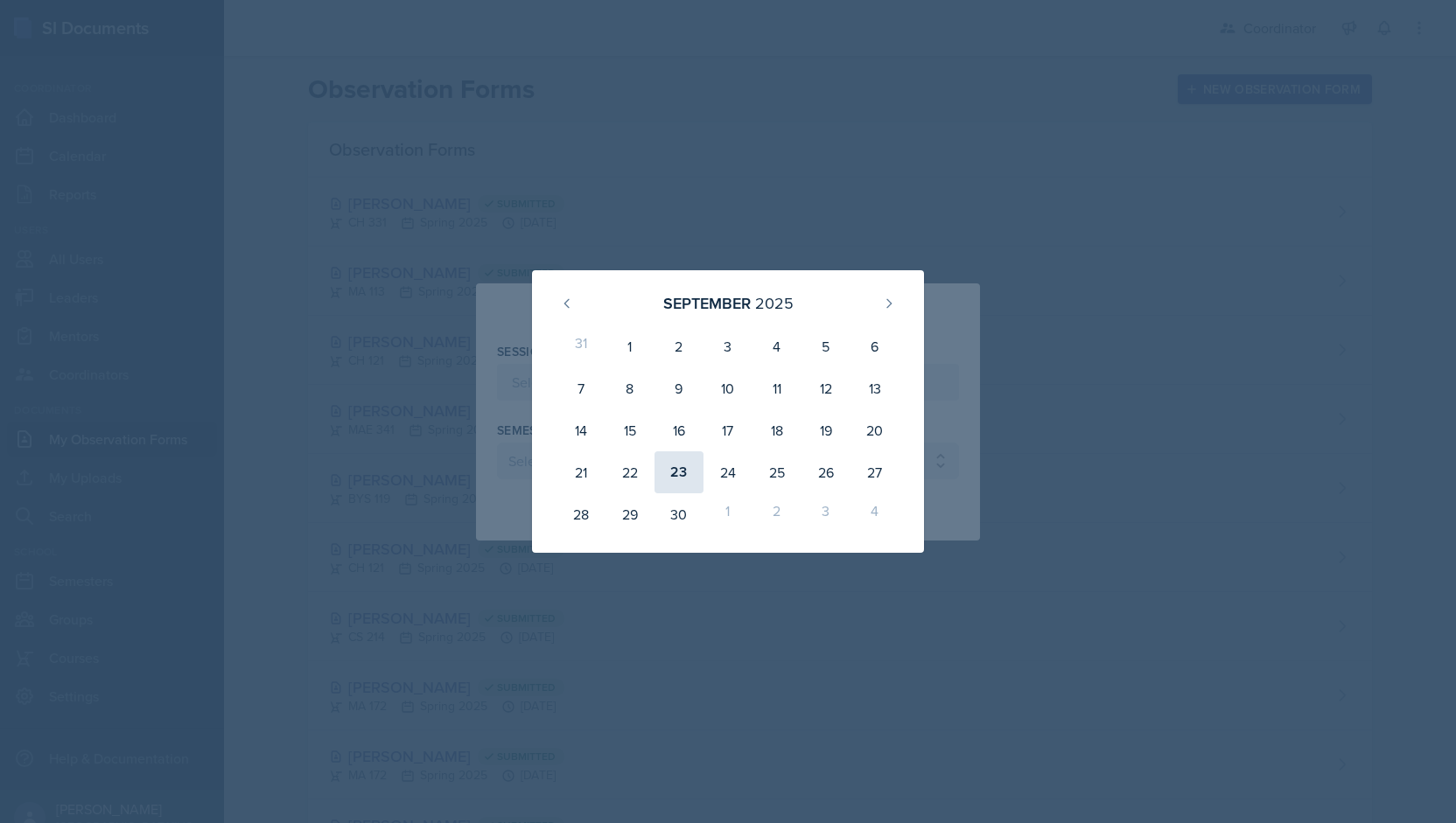 The image size is (1456, 823). I want to click on div: 26, so click(826, 472).